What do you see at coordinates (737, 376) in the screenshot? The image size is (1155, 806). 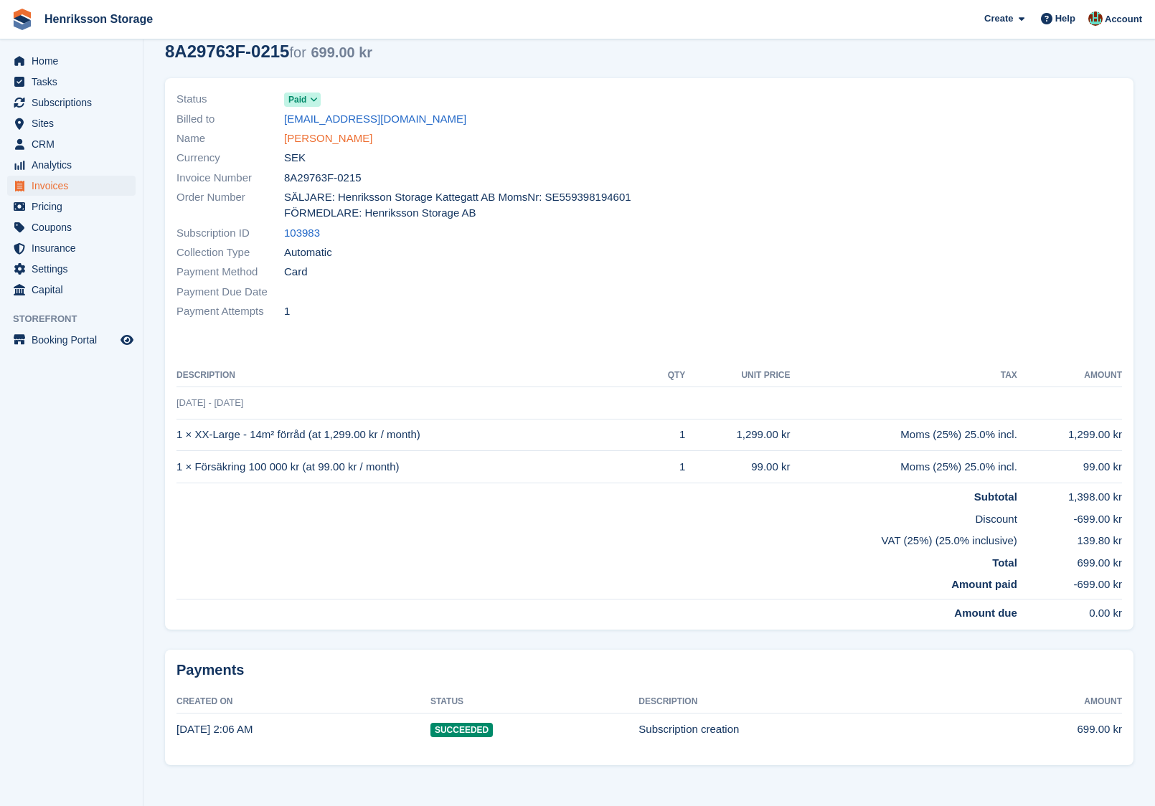 I see `th: Unit Price` at bounding box center [737, 376].